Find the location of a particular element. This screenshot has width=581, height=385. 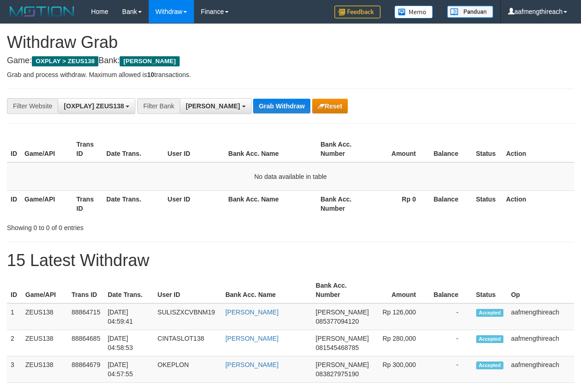

td: CINTASLOT138 is located at coordinates (187, 343).